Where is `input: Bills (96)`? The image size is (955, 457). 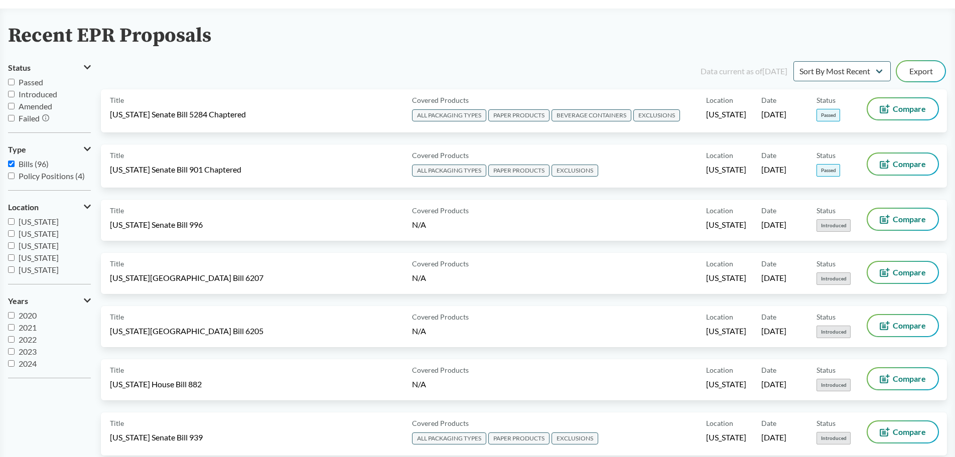 input: Bills (96) is located at coordinates (11, 164).